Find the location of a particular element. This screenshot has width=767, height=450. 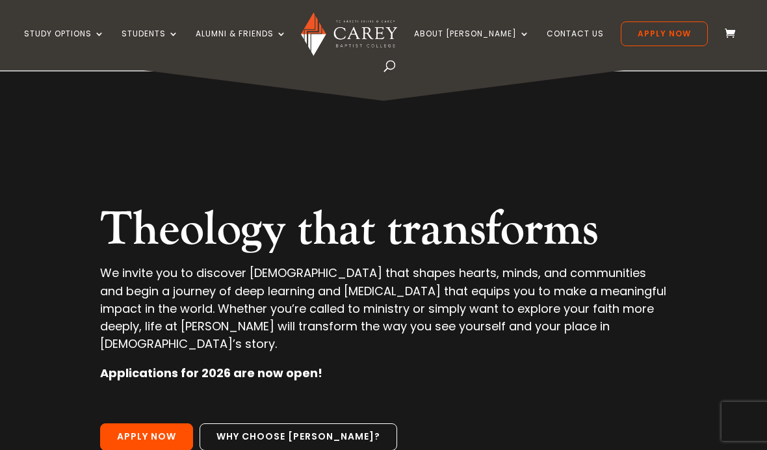

a: Students is located at coordinates (150, 44).